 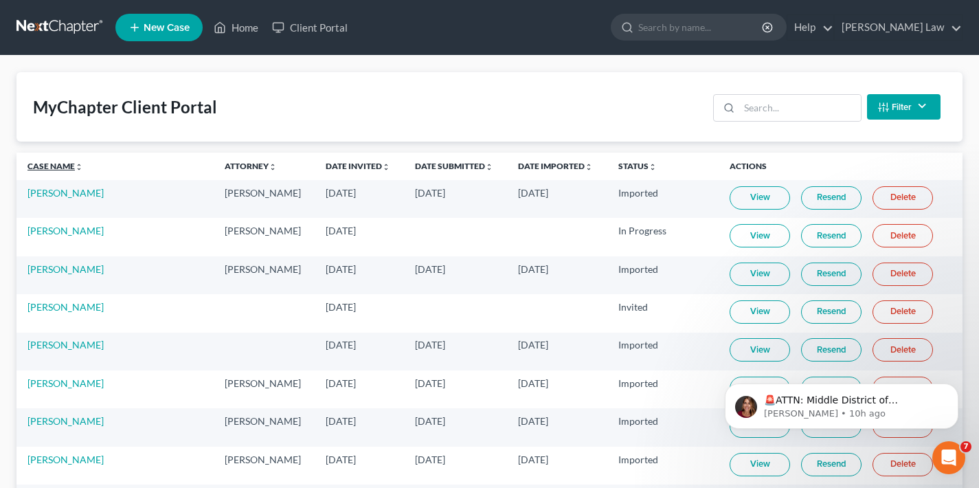 What do you see at coordinates (148, 59) in the screenshot?
I see `p: Message from Katie, sent 10h ago` at bounding box center [148, 59].